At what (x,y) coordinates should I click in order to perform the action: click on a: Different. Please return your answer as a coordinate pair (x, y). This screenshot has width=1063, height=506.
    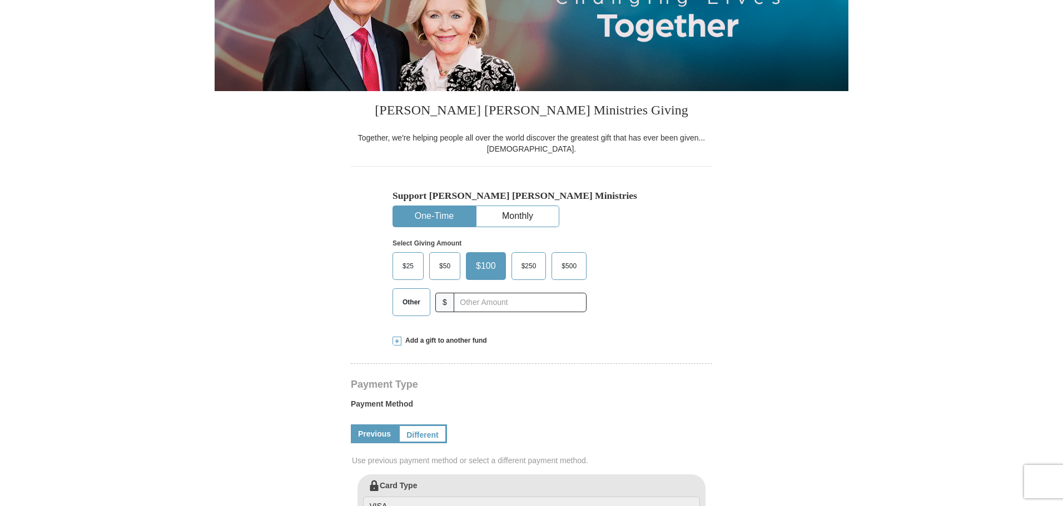
    Looking at the image, I should click on (422, 434).